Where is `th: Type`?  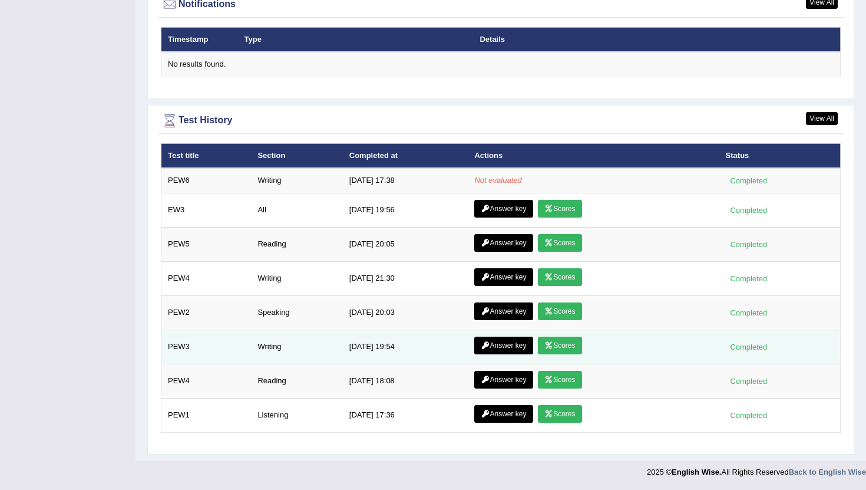
th: Type is located at coordinates (356, 39).